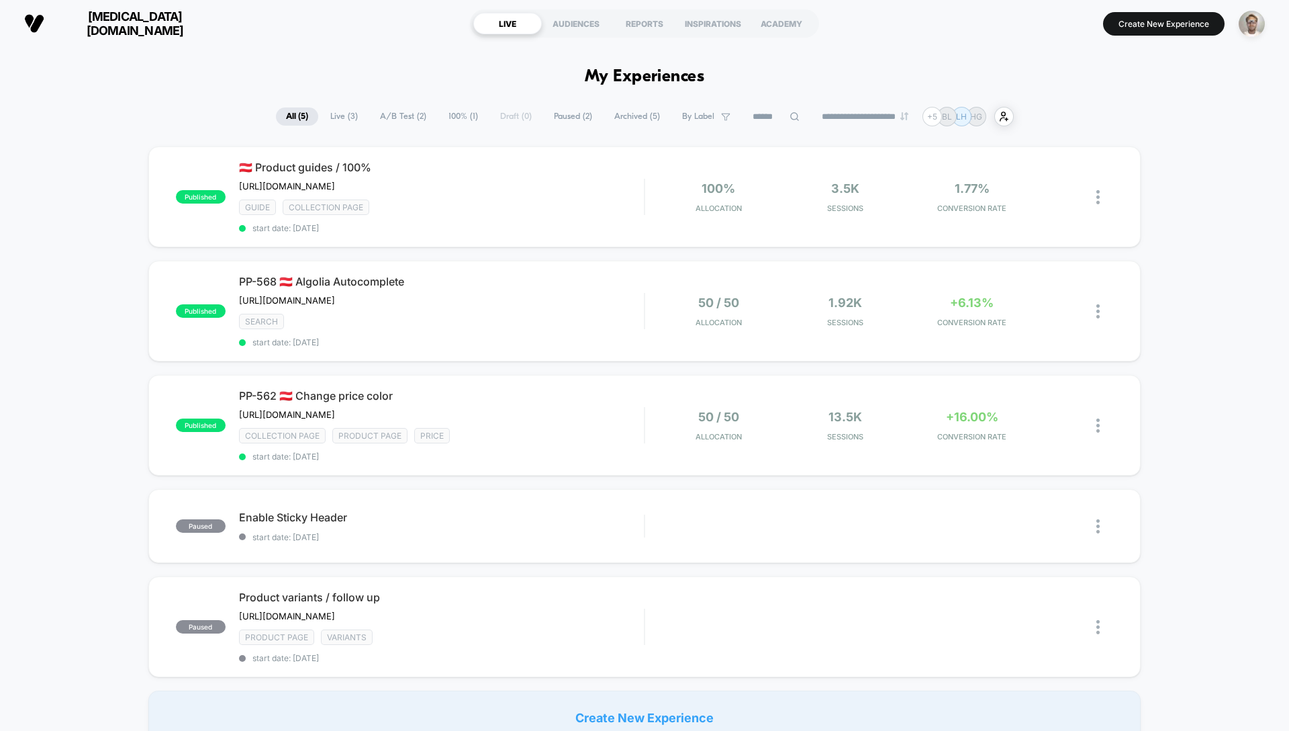 The width and height of the screenshot is (1289, 731). I want to click on div: ACADEMY, so click(782, 24).